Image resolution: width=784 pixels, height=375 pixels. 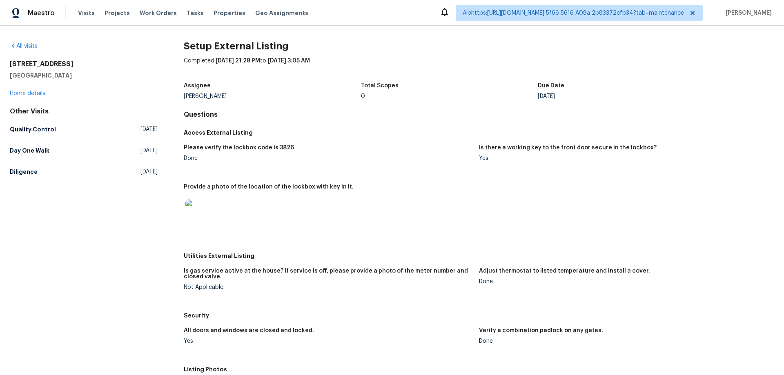 What do you see at coordinates (567, 148) in the screenshot?
I see `h5: Is there a working key to the front door secure in the lockbox?` at bounding box center [567, 148].